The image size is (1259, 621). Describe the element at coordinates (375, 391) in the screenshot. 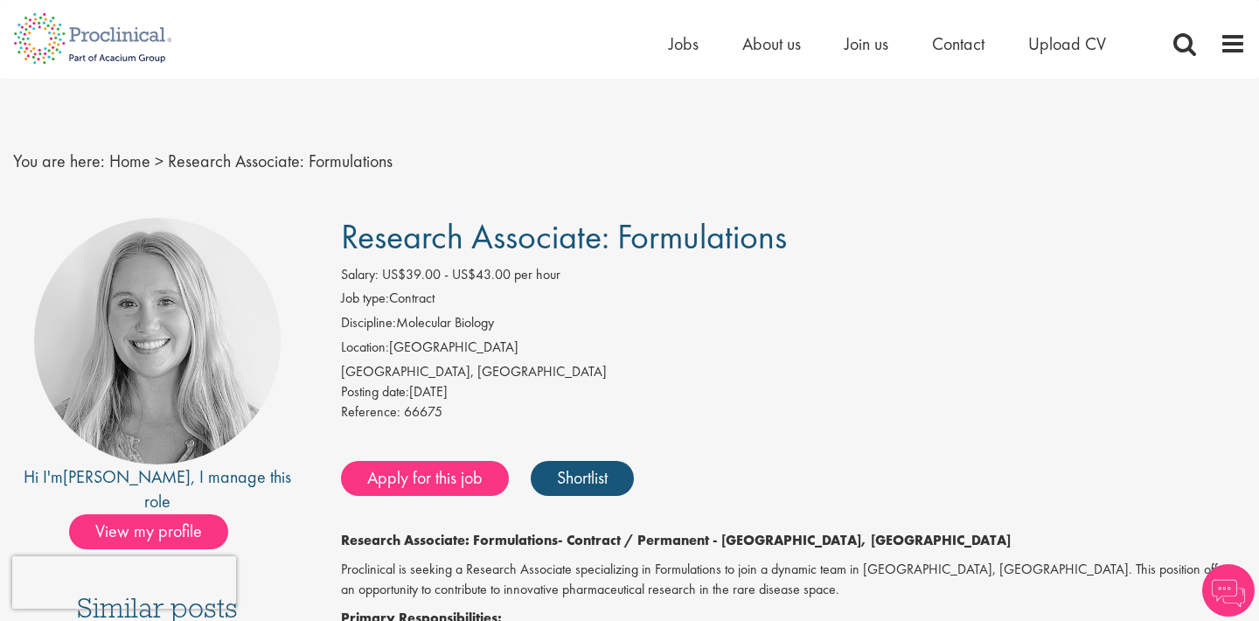

I see `span: Posting date:` at that location.